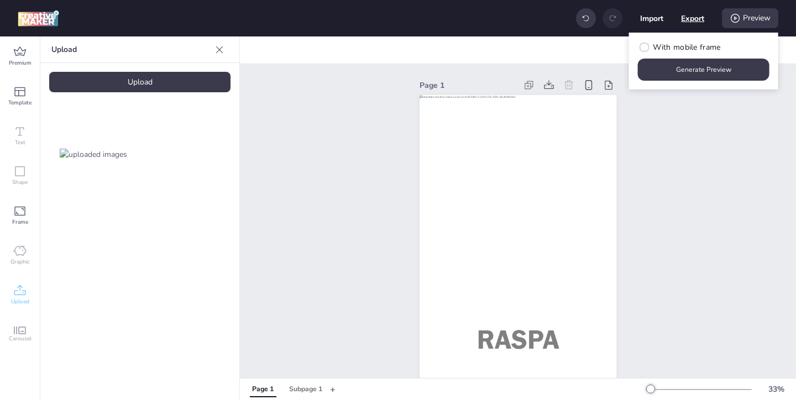 This screenshot has height=400, width=796. What do you see at coordinates (20, 262) in the screenshot?
I see `span: Graphic` at bounding box center [20, 262].